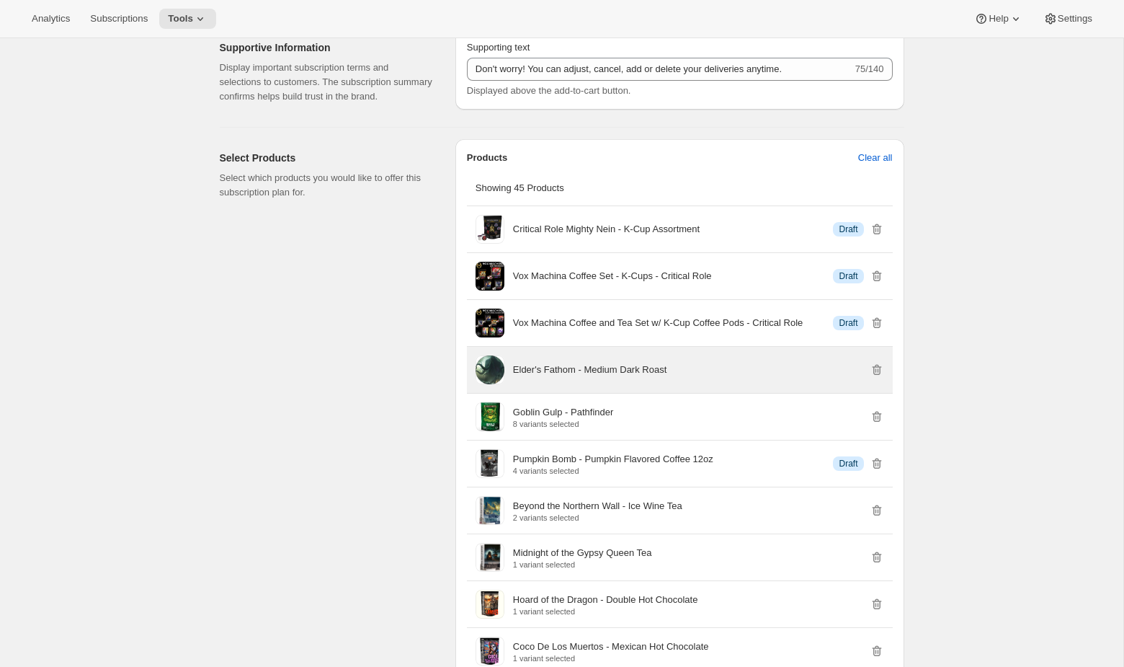 The image size is (1124, 667). What do you see at coordinates (613, 471) in the screenshot?
I see `p: 4 variants selected` at bounding box center [613, 471].